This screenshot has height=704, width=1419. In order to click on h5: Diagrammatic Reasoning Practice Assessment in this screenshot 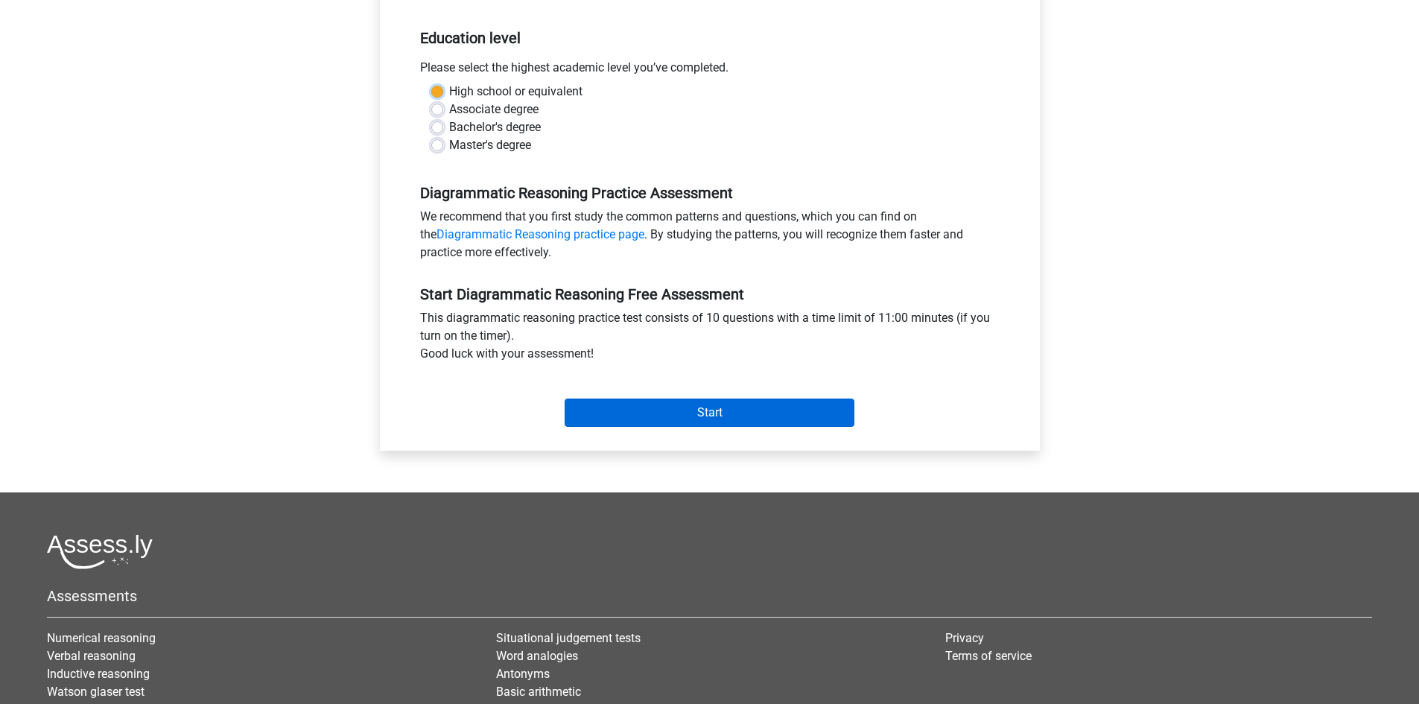, I will do `click(710, 193)`.